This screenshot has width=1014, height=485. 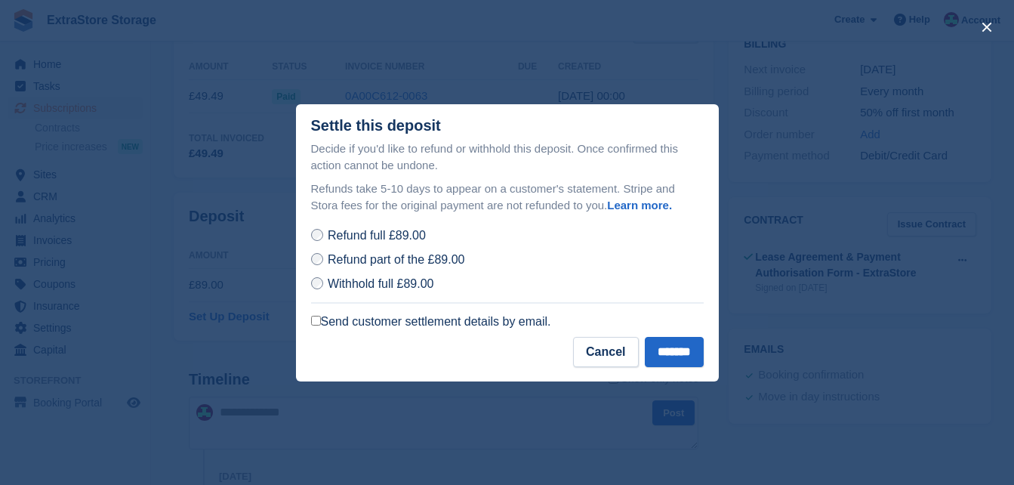 I want to click on input: Refund full £89.00, so click(x=317, y=235).